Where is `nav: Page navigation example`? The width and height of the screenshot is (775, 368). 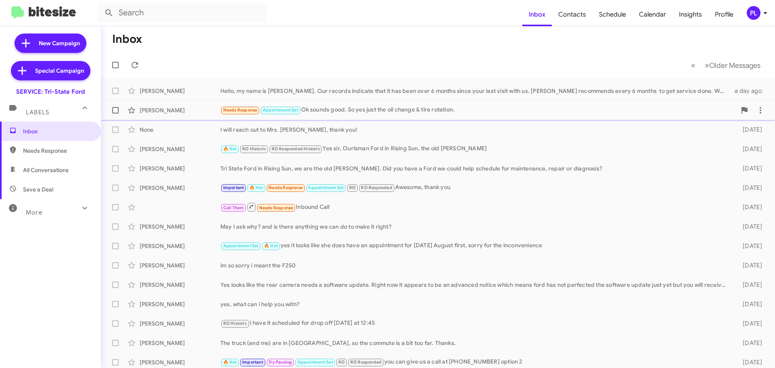 nav: Page navigation example is located at coordinates (725, 65).